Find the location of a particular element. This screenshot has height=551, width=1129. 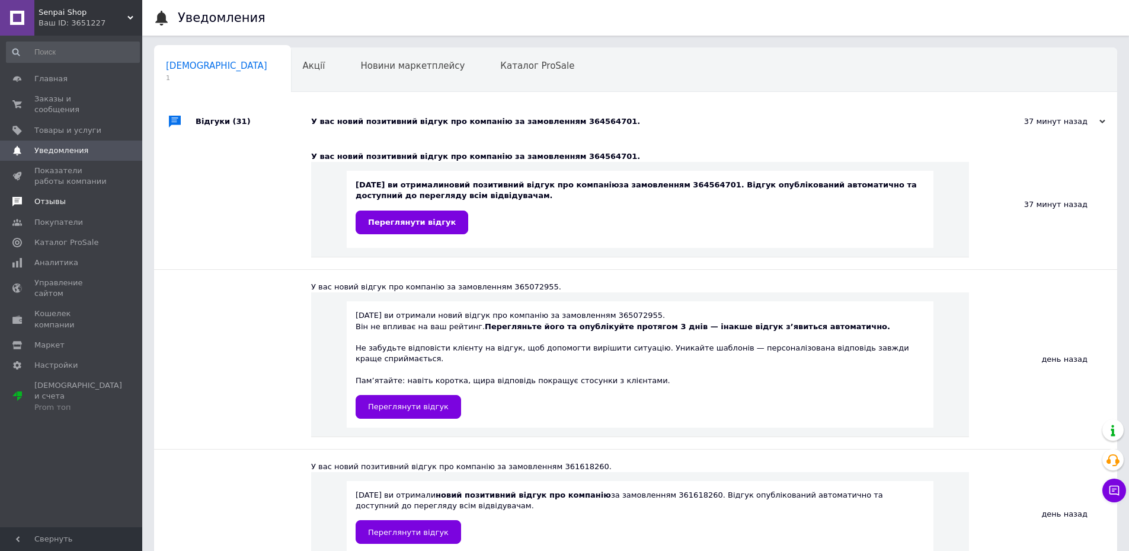

span: 1 is located at coordinates (216, 78).